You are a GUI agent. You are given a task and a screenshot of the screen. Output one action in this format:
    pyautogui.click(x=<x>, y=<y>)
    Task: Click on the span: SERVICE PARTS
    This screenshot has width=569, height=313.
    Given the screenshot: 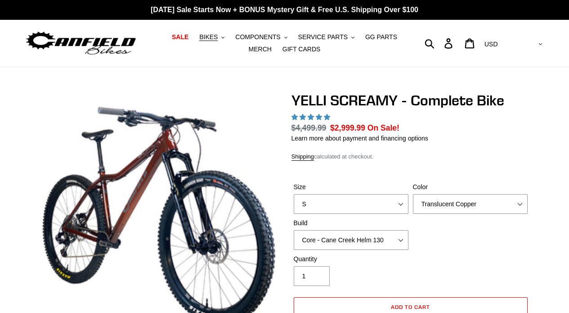 What is the action you would take?
    pyautogui.click(x=323, y=37)
    